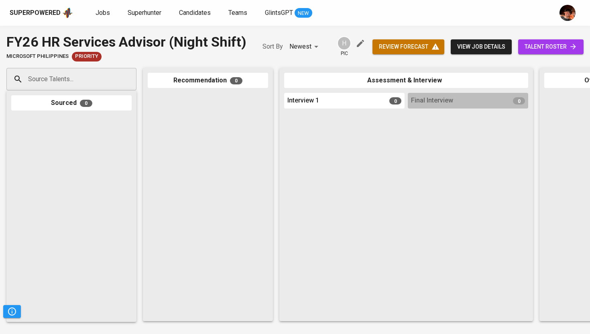  Describe the element at coordinates (35, 13) in the screenshot. I see `div: Superpowered` at that location.